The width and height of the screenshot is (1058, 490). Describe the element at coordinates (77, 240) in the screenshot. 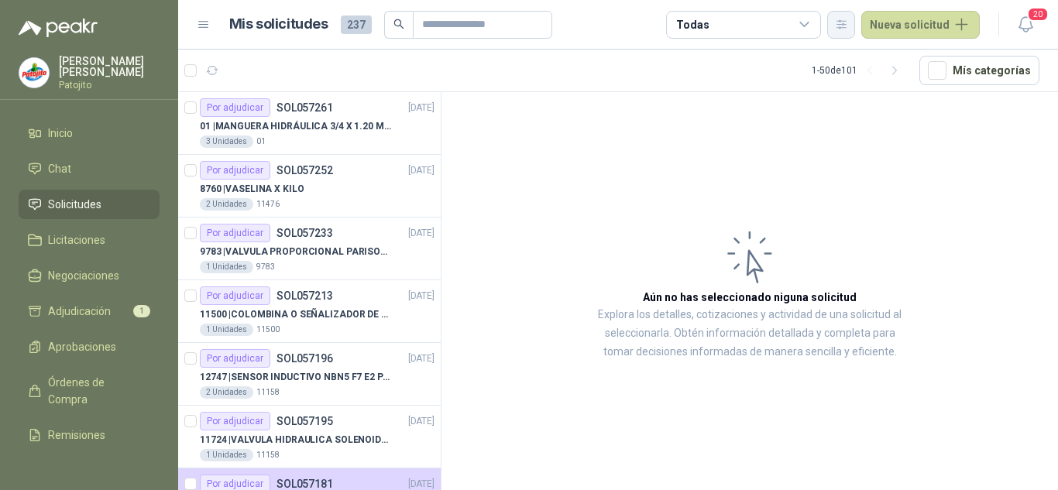

I see `span: Licitaciones` at that location.